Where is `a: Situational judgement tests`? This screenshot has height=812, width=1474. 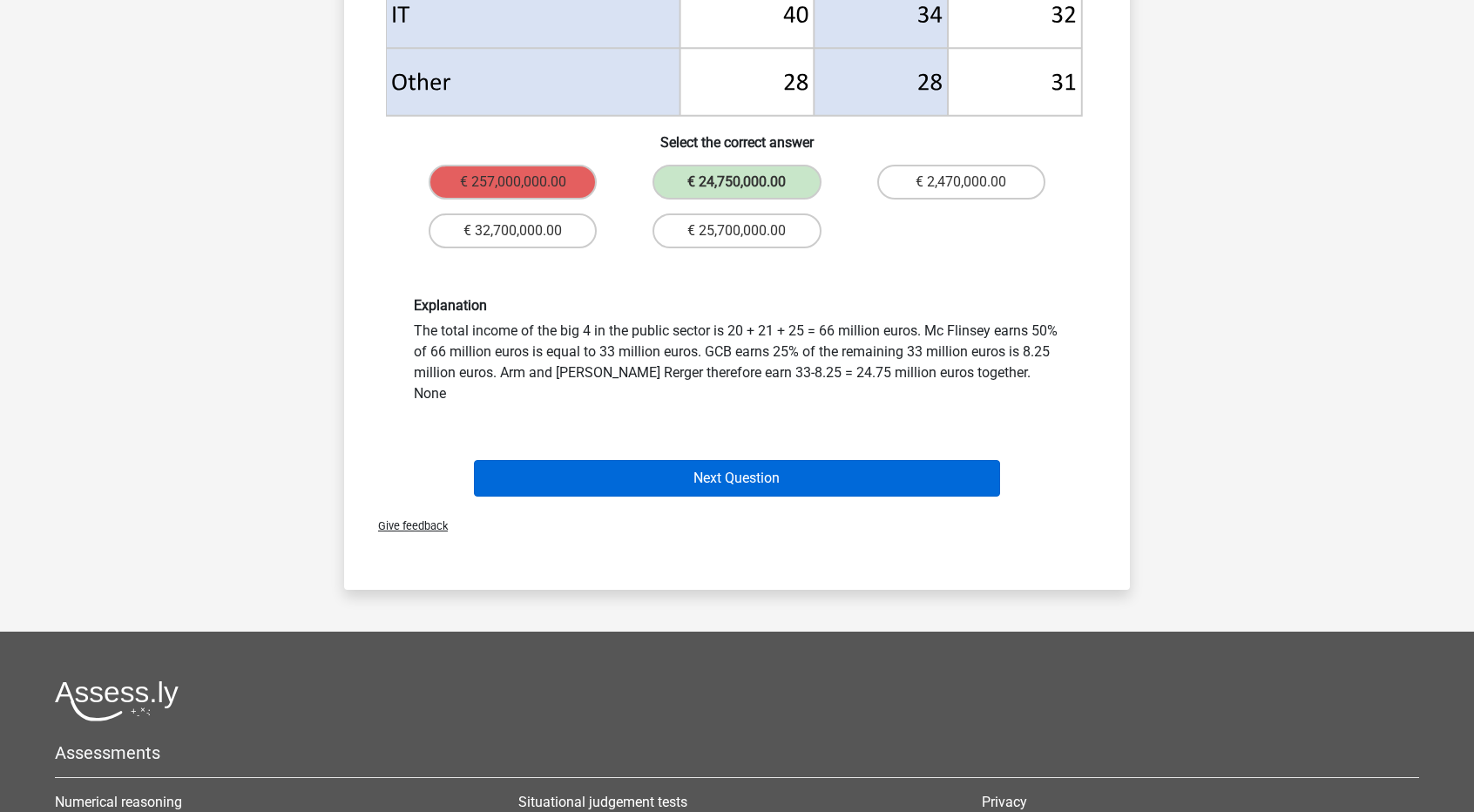 a: Situational judgement tests is located at coordinates (603, 801).